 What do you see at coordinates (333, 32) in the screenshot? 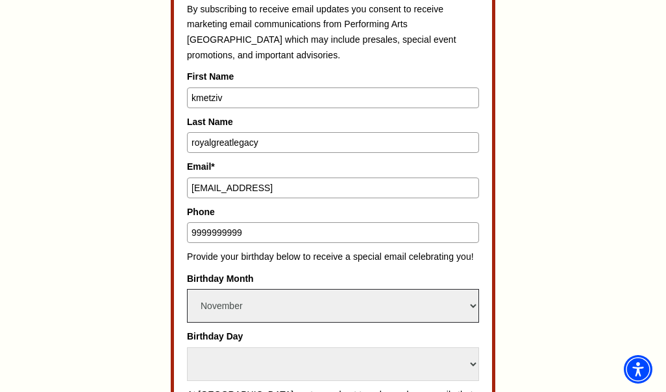
I see `p: By subscribing to receive email updates you consent to receive marketing email communications fro...` at bounding box center [333, 32].